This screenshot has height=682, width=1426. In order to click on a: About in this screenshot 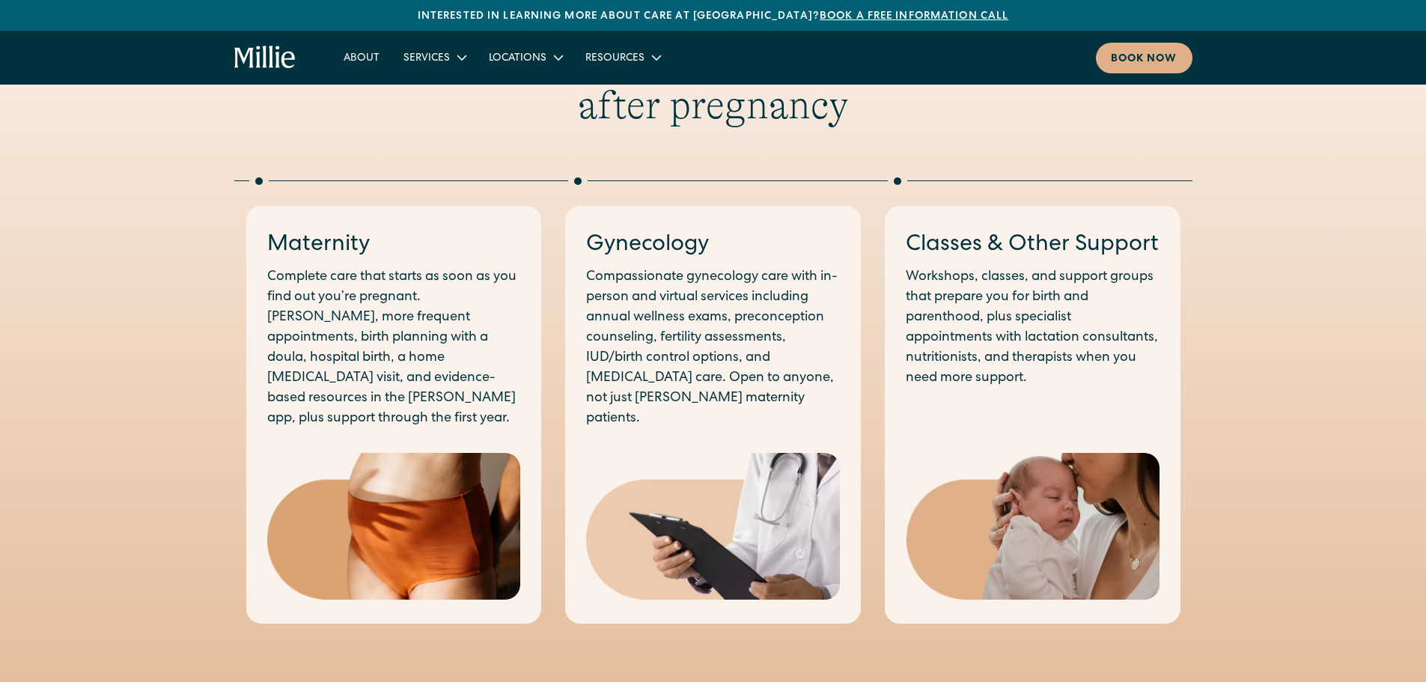, I will do `click(362, 57)`.